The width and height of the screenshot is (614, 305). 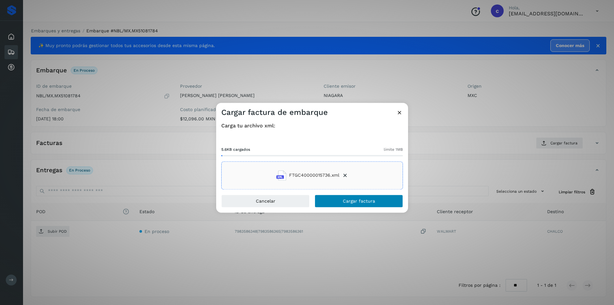 What do you see at coordinates (236, 149) in the screenshot?
I see `span: 5.6KB cargados` at bounding box center [236, 149].